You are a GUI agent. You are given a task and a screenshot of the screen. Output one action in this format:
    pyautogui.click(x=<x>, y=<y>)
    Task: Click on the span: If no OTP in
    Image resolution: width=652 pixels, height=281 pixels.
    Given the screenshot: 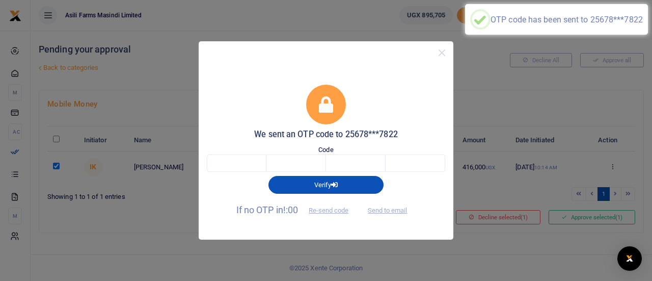 What is the action you would take?
    pyautogui.click(x=297, y=209)
    